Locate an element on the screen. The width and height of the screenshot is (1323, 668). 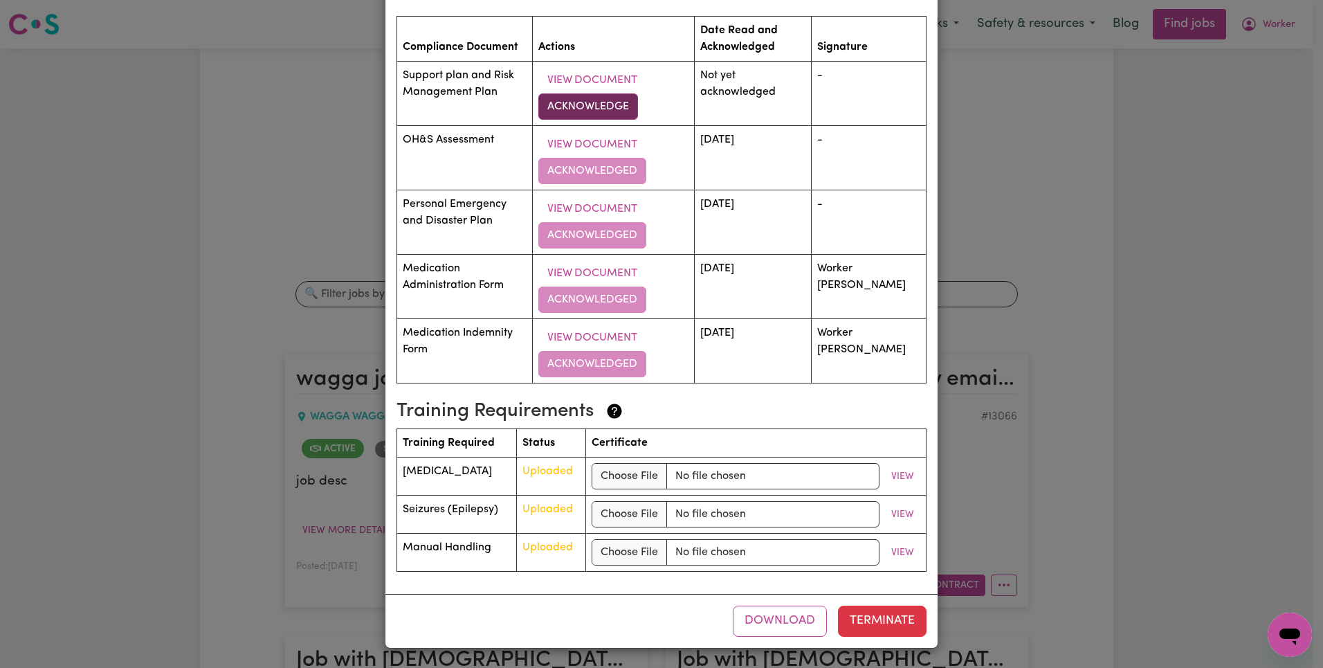
th: Compliance Document is located at coordinates (465, 38).